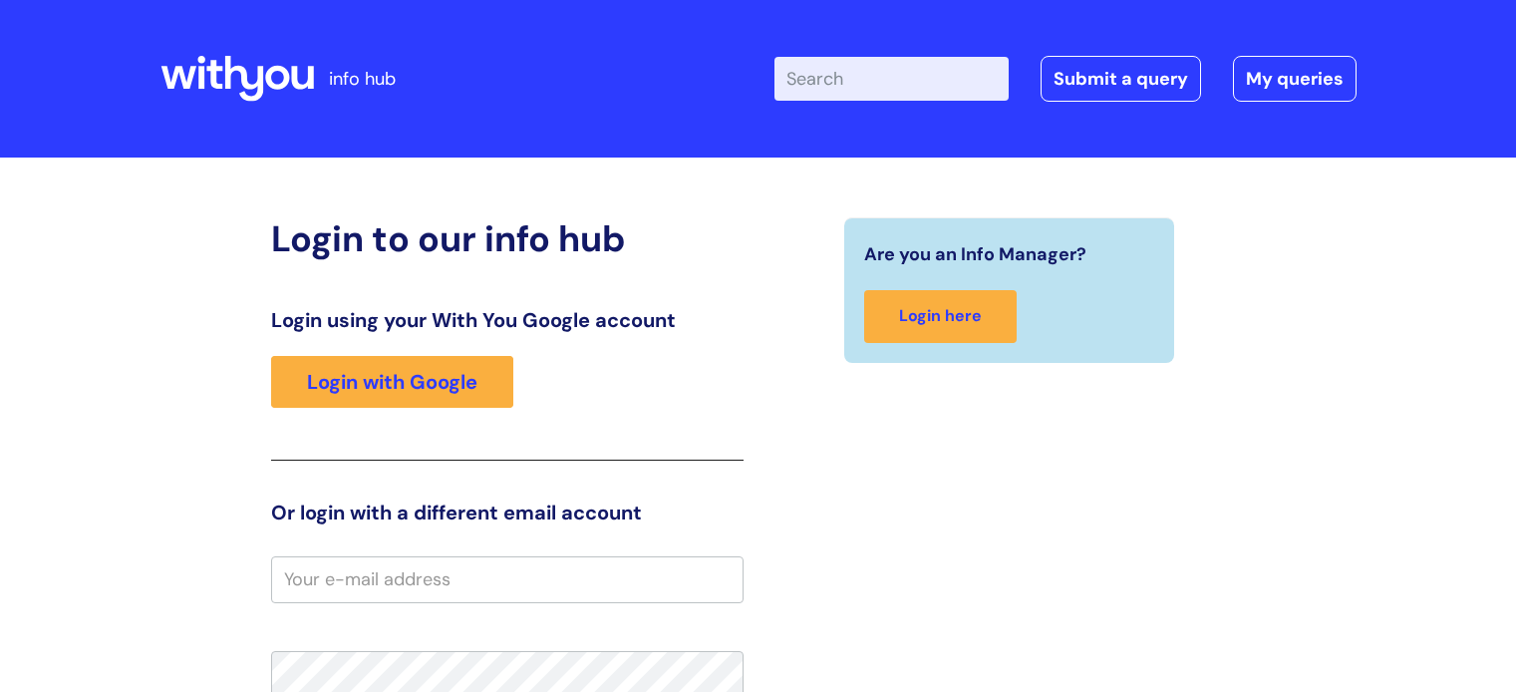 The width and height of the screenshot is (1516, 692). What do you see at coordinates (975, 254) in the screenshot?
I see `span: Are you an Info Manager?` at bounding box center [975, 254].